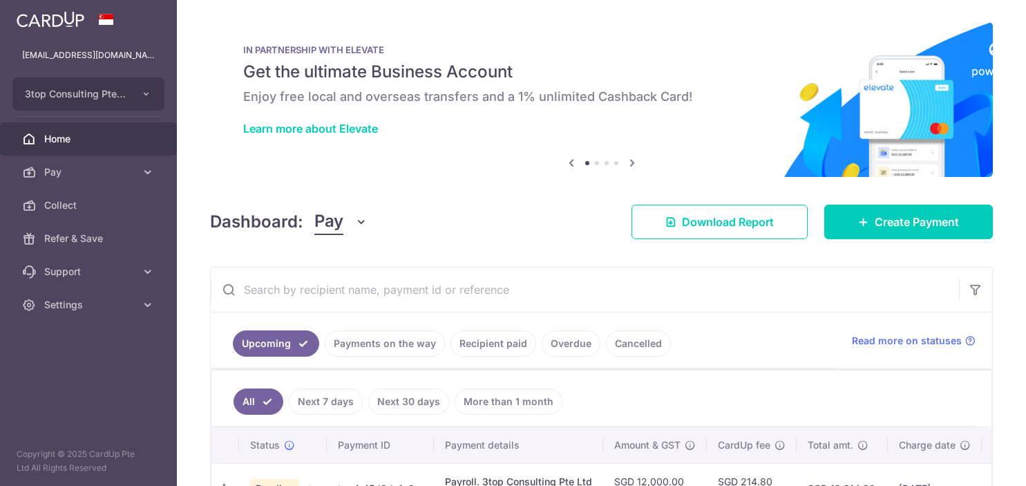  What do you see at coordinates (385, 343) in the screenshot?
I see `a: Payments on the way` at bounding box center [385, 343].